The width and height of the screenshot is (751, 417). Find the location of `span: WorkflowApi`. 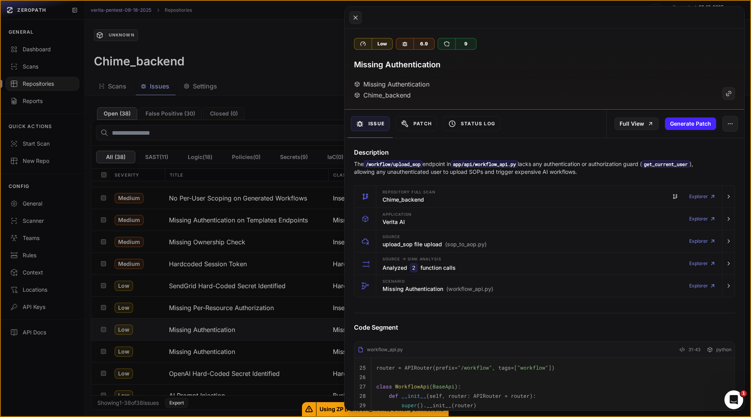

span: WorkflowApi is located at coordinates (412, 386).